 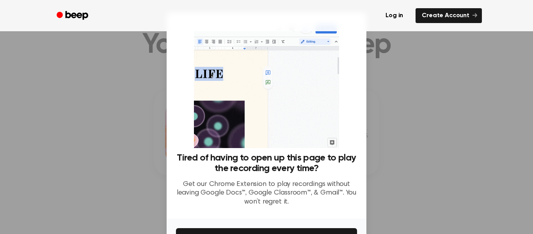 What do you see at coordinates (73, 16) in the screenshot?
I see `a: Beep` at bounding box center [73, 16].